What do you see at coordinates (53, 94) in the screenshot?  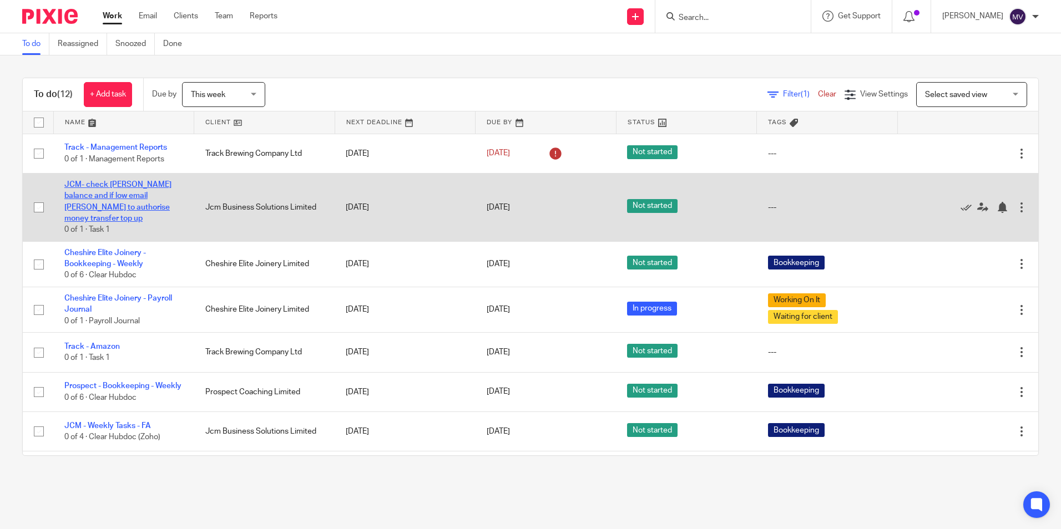 I see `h1: To do` at bounding box center [53, 94].